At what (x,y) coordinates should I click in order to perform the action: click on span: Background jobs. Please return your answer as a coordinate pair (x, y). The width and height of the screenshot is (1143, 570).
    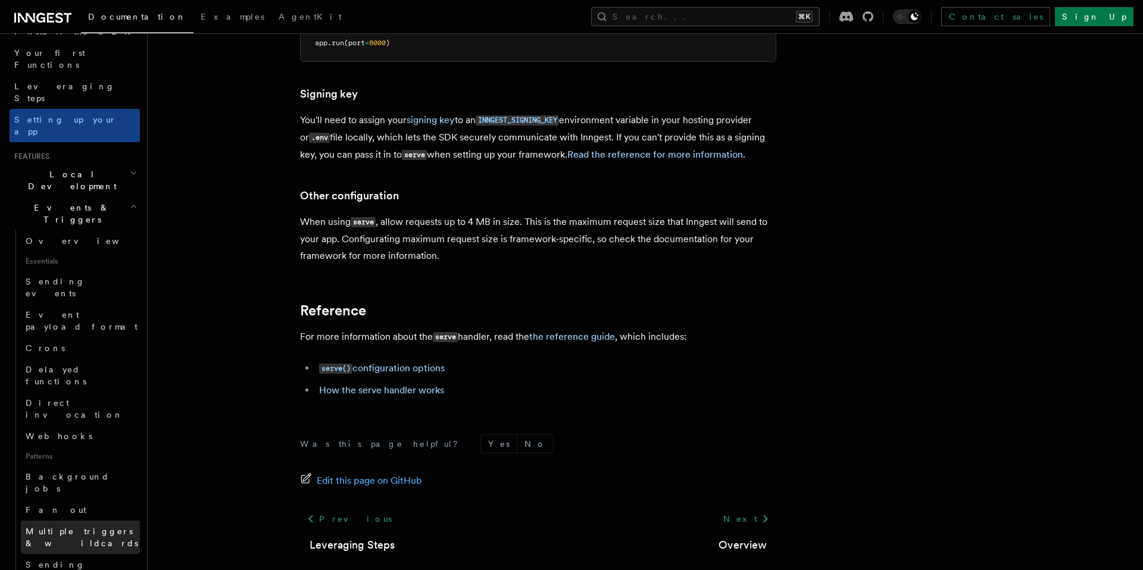
    Looking at the image, I should click on (67, 483).